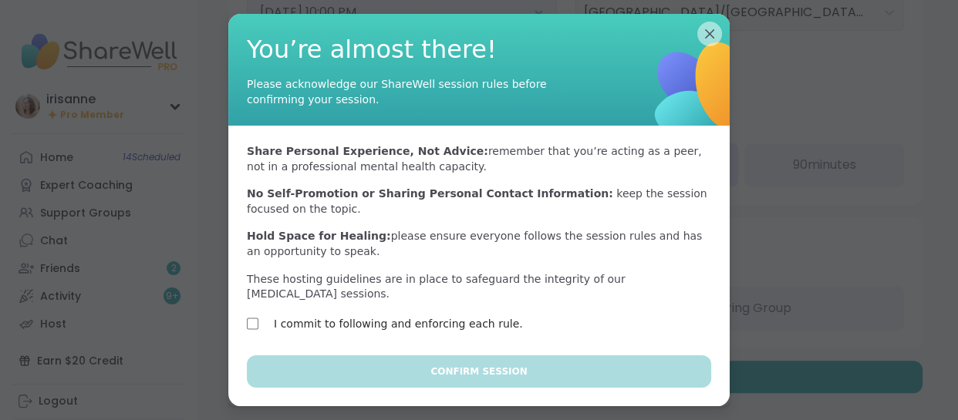  What do you see at coordinates (479, 159) in the screenshot?
I see `p: remember that you’re acting as a peer, not in a professional mental health capacity.` at bounding box center [479, 159].